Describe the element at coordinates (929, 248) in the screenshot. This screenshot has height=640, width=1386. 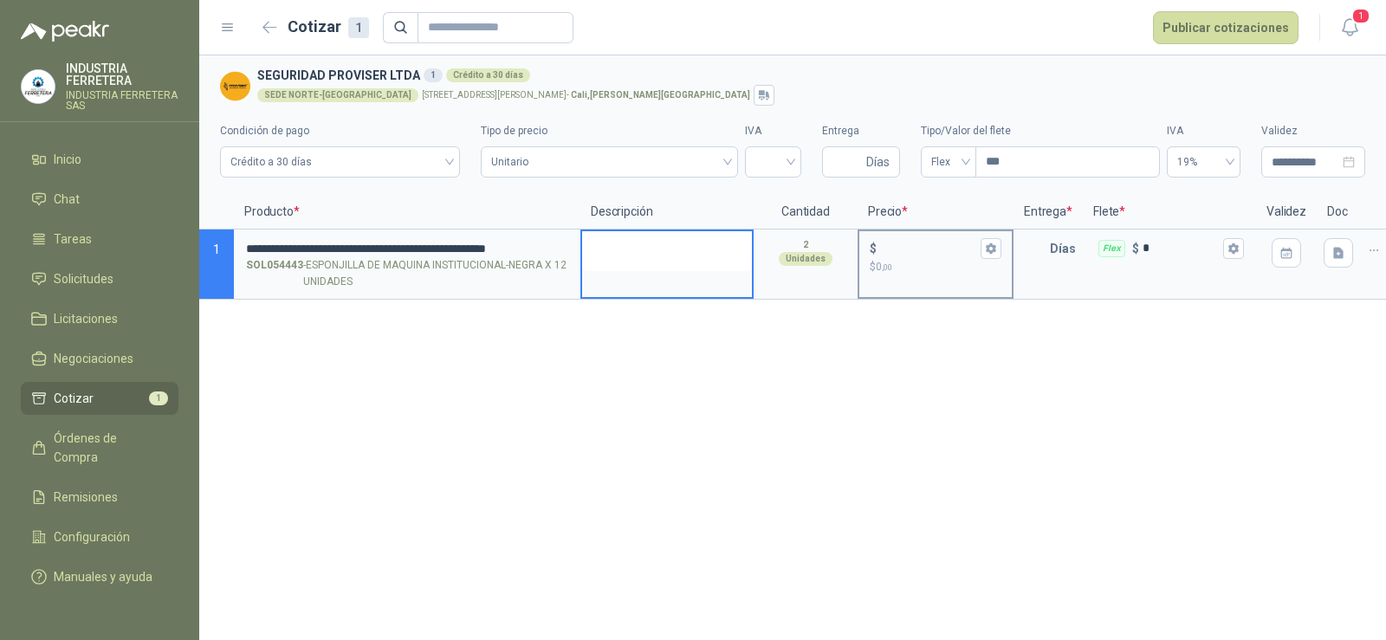
I see `input: $$0,00` at that location.